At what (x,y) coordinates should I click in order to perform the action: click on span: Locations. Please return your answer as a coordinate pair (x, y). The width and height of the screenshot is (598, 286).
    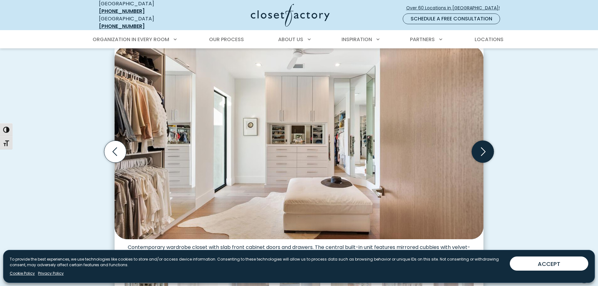
    Looking at the image, I should click on (489, 39).